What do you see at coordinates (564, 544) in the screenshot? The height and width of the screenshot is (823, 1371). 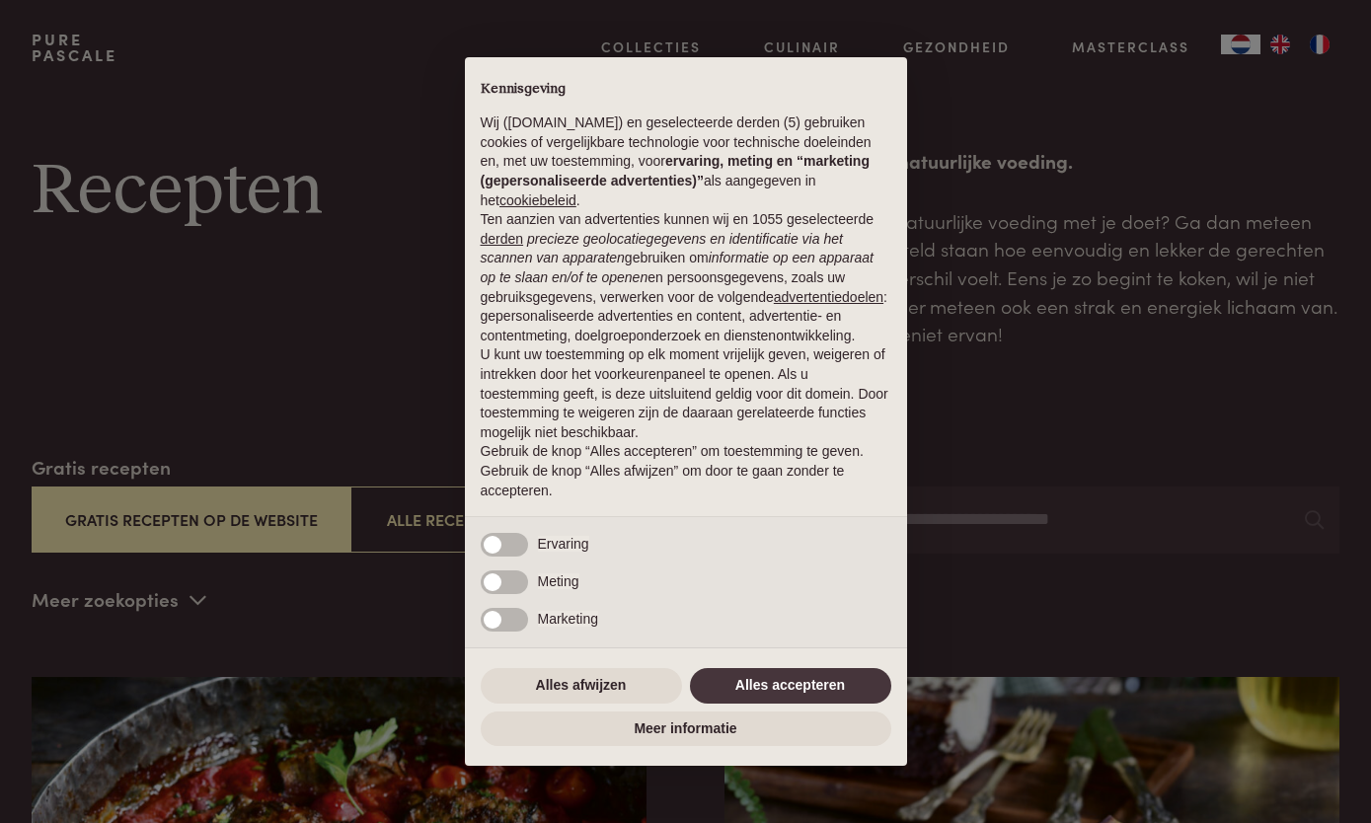 I see `span: Ervaring` at bounding box center [564, 544].